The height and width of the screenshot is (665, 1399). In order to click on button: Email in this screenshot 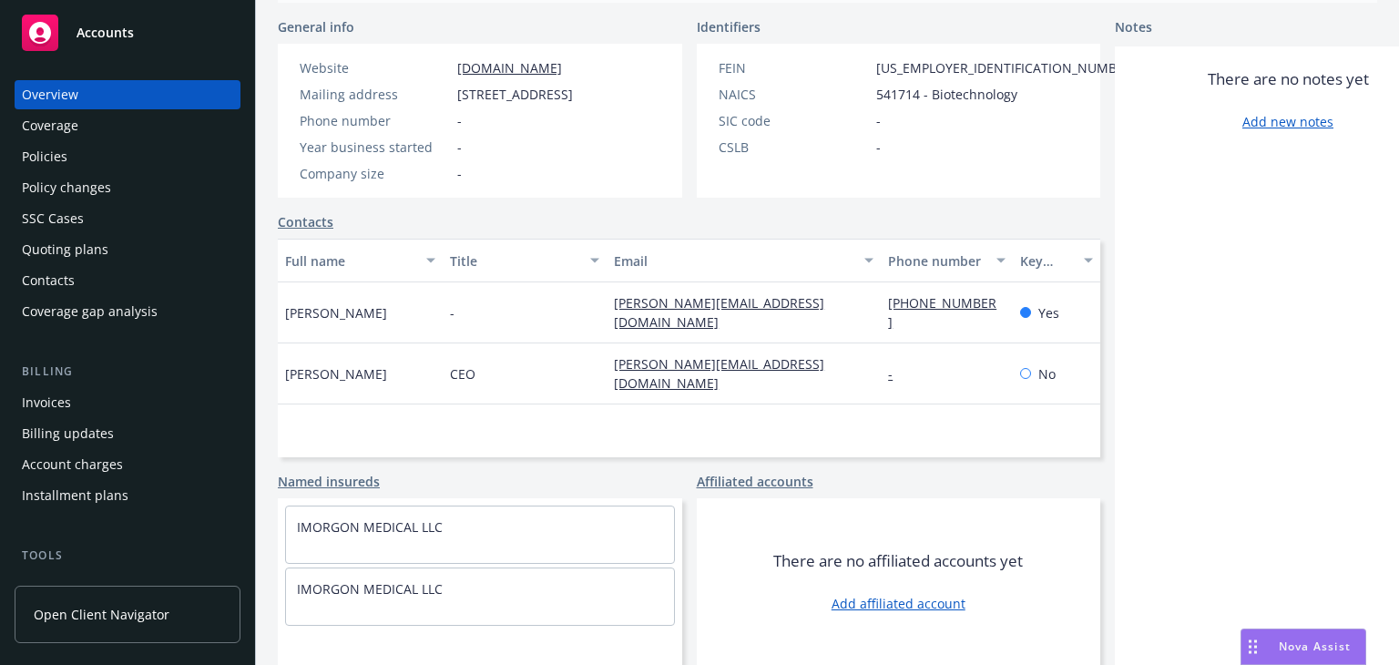, I will do `click(743, 260)`.